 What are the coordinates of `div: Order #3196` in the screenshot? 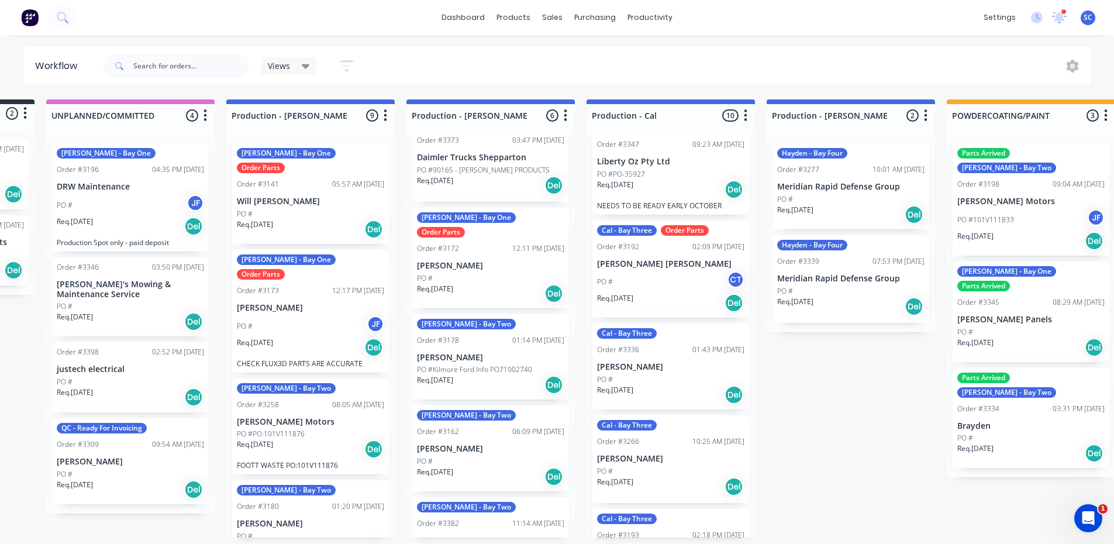 It's located at (78, 170).